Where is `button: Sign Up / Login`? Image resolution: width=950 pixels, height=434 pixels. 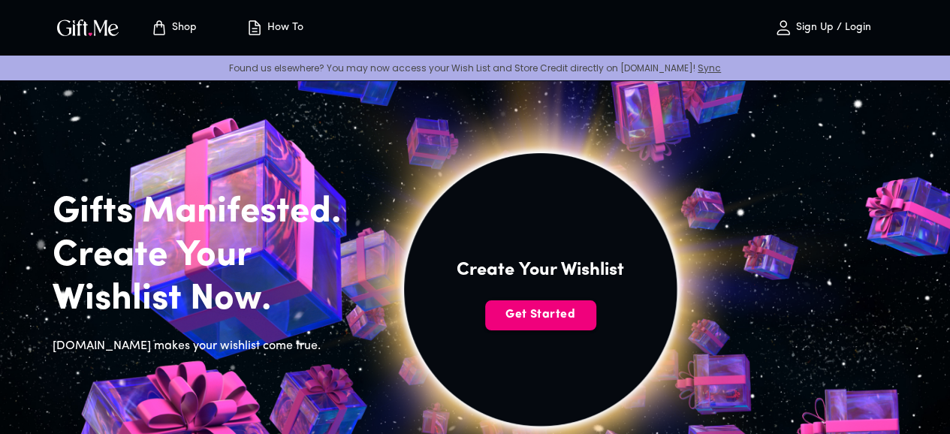 button: Sign Up / Login is located at coordinates (822, 28).